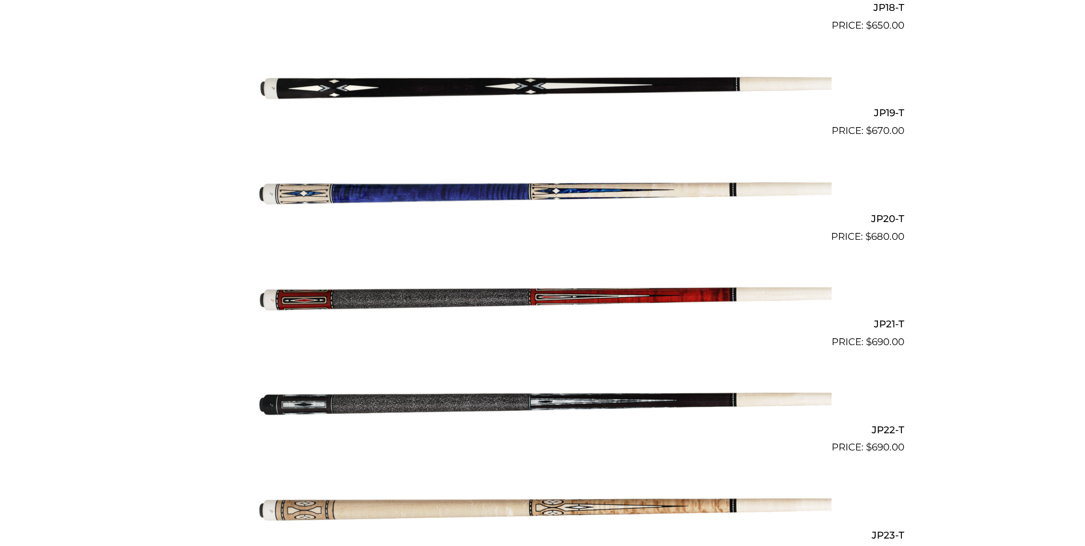 The height and width of the screenshot is (546, 1085). I want to click on a: JP19-T $670.00, so click(543, 88).